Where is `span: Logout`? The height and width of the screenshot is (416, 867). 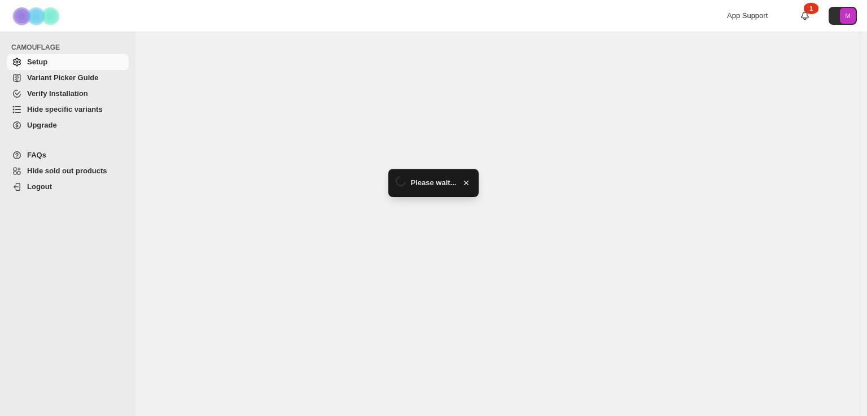 span: Logout is located at coordinates (40, 186).